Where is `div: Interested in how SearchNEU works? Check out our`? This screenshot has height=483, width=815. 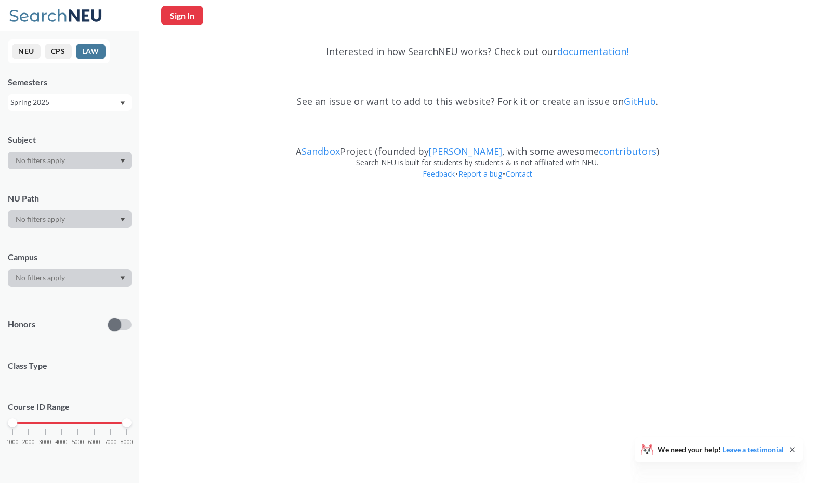
div: Interested in how SearchNEU works? Check out our is located at coordinates (477, 51).